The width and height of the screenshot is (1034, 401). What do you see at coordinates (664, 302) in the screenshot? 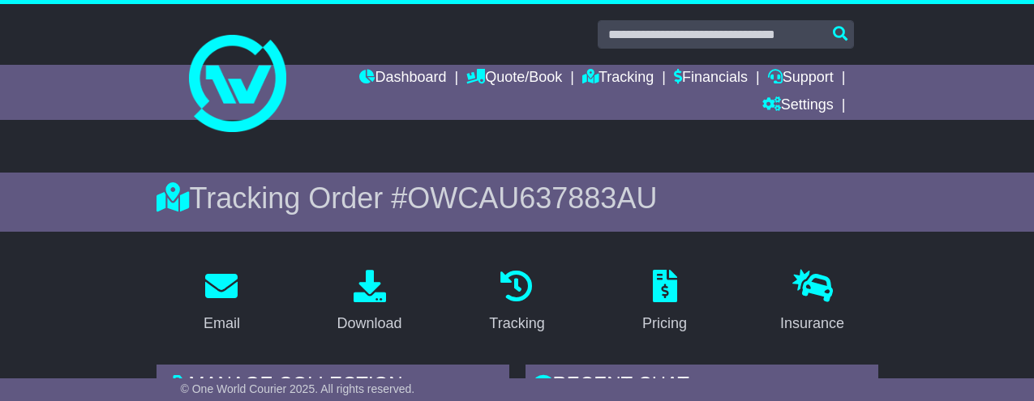
I see `a: Pricing` at bounding box center [664, 302].